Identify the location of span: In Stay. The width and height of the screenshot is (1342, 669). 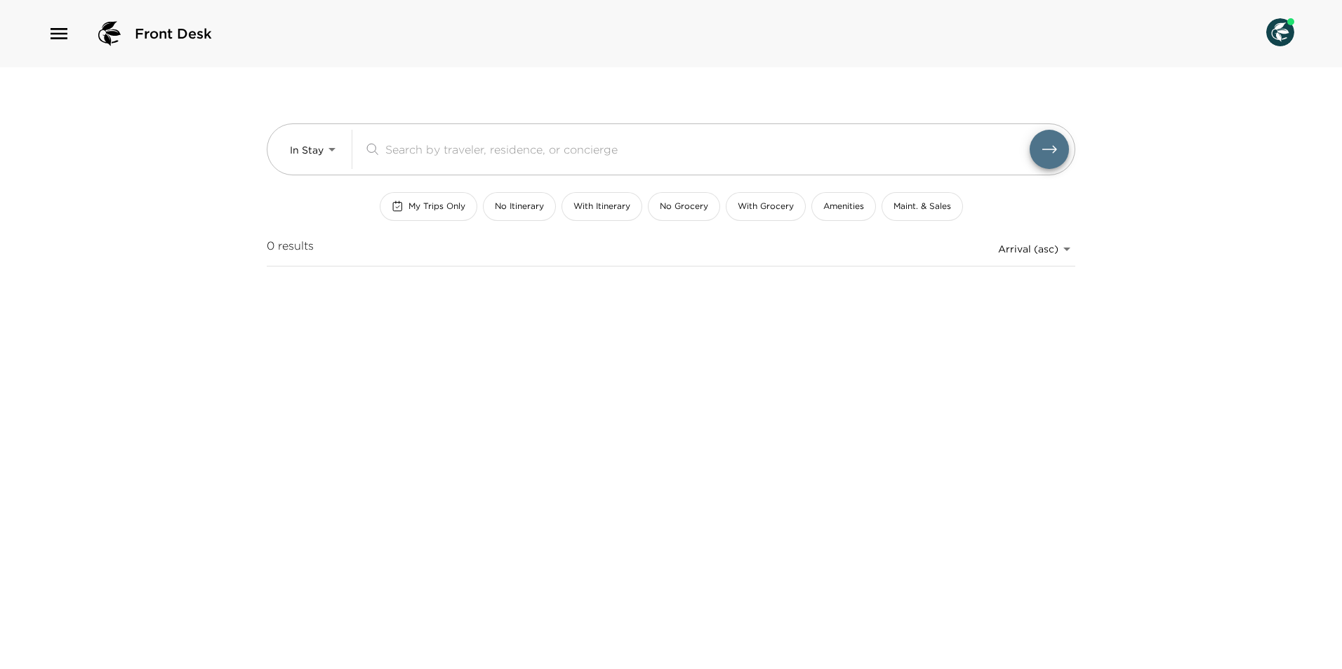
(307, 150).